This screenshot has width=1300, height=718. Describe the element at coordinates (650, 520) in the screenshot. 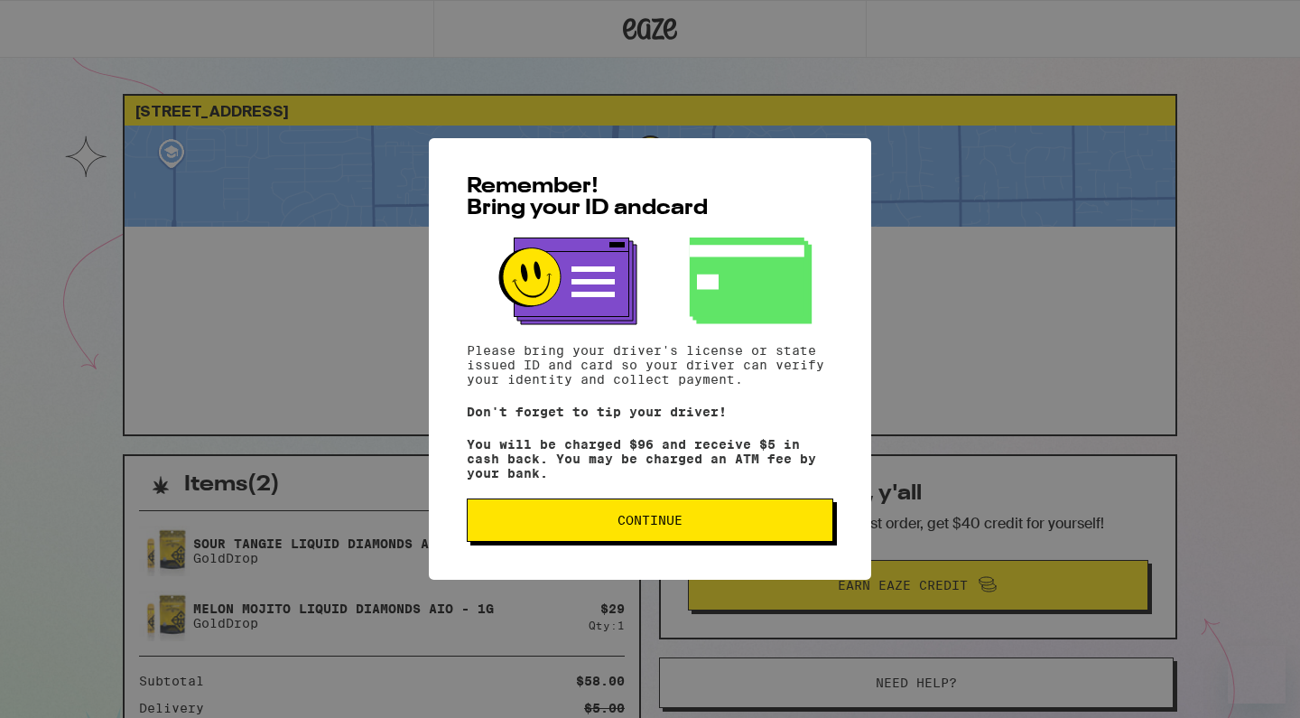

I see `span: Continue` at that location.